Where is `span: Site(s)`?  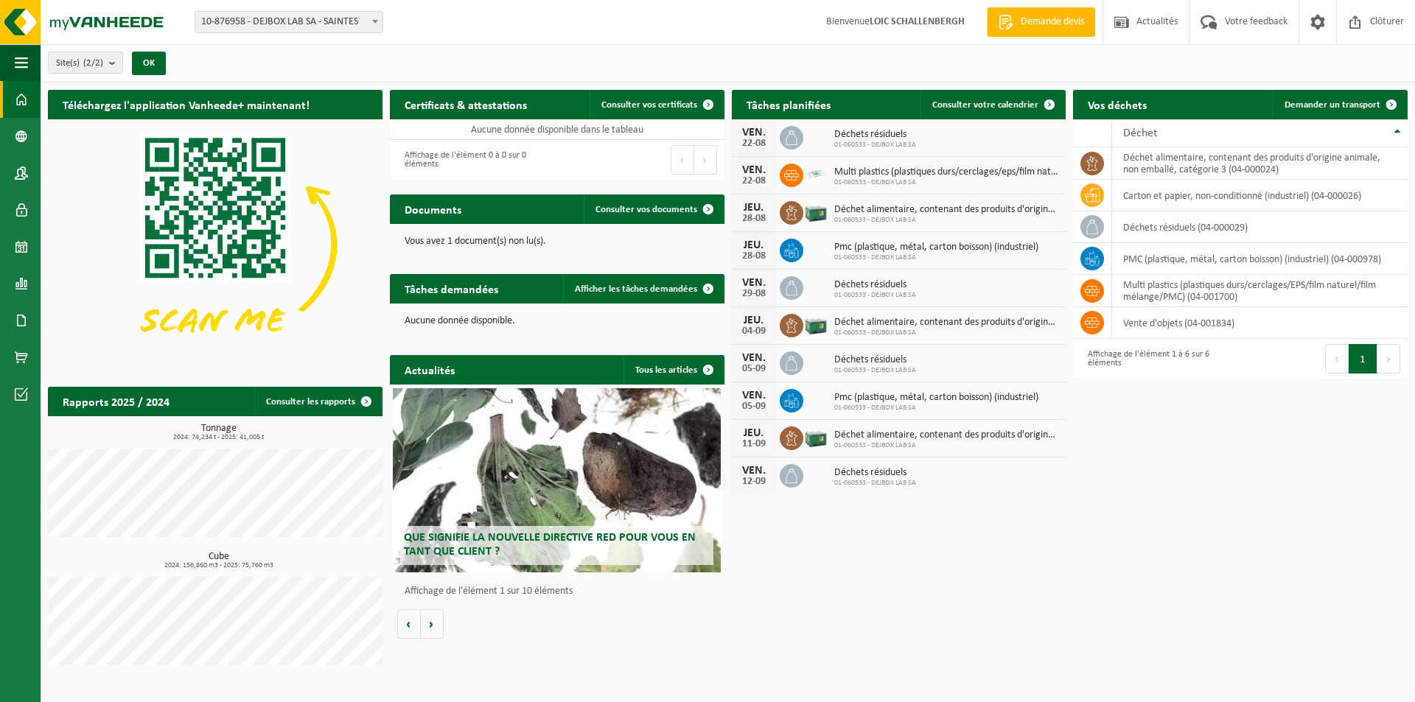 span: Site(s) is located at coordinates (80, 63).